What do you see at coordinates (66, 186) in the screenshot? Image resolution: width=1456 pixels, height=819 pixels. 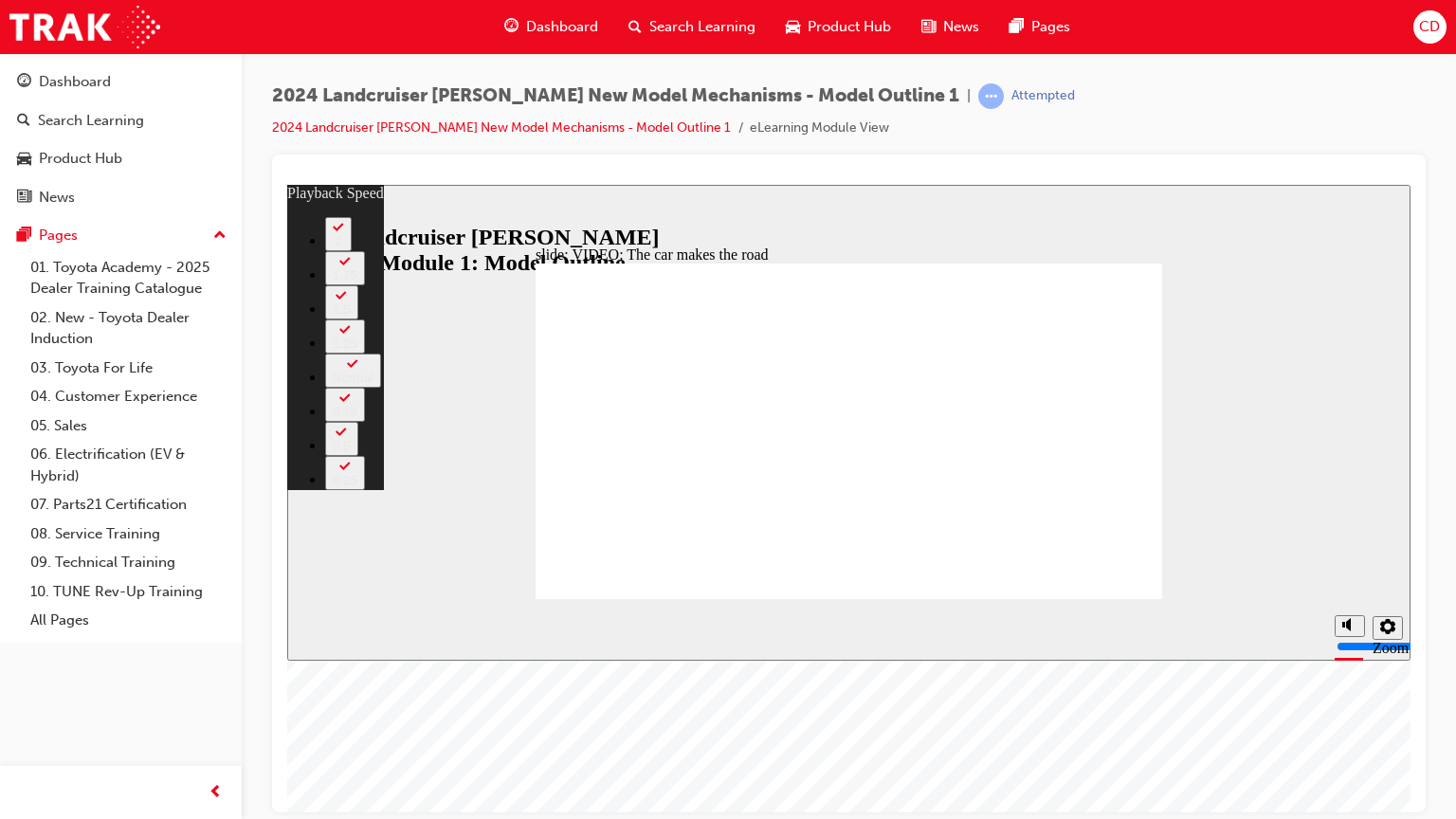 I see `button: Normal` at bounding box center [66, 186].